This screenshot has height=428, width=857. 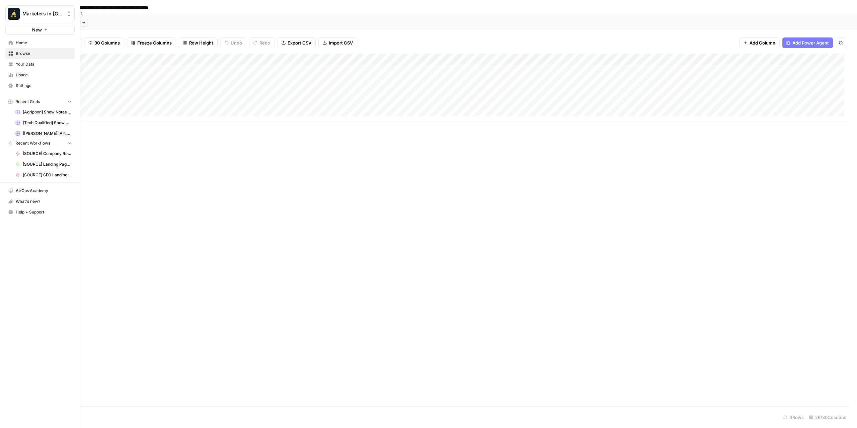 I want to click on button: Import CSV, so click(x=338, y=43).